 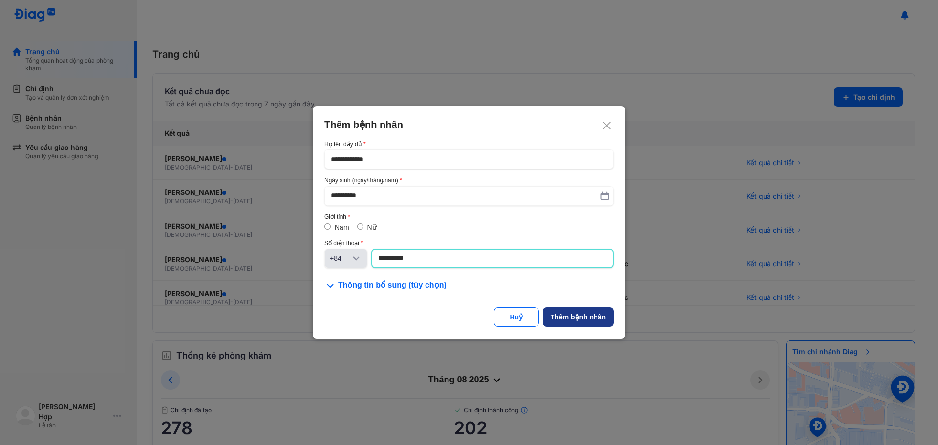 What do you see at coordinates (392, 286) in the screenshot?
I see `span: Thông tin bổ sung (tùy chọn)` at bounding box center [392, 286].